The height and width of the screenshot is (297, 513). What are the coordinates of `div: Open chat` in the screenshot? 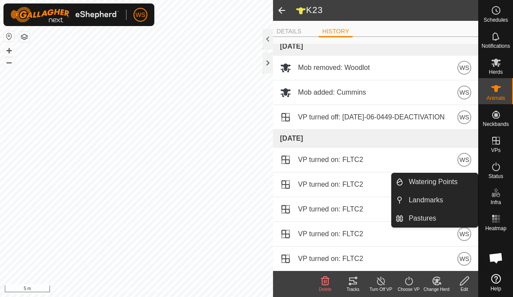 It's located at (496, 258).